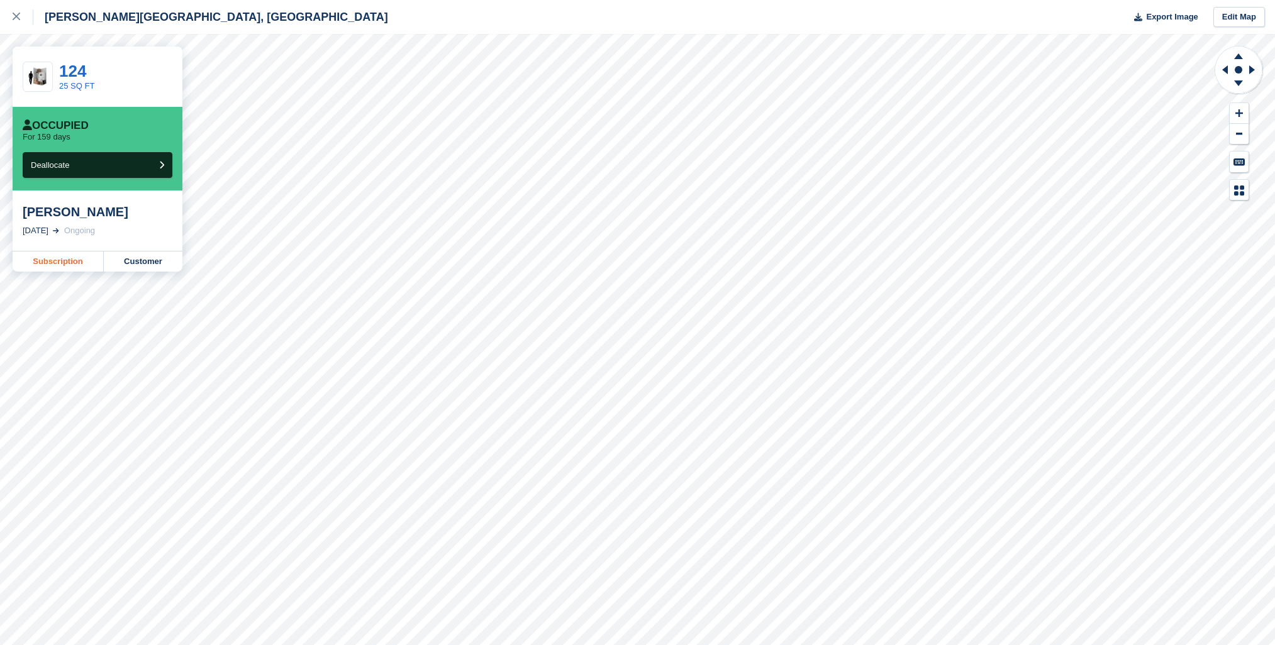 This screenshot has height=645, width=1275. What do you see at coordinates (1162, 17) in the screenshot?
I see `button: Export Image` at bounding box center [1162, 17].